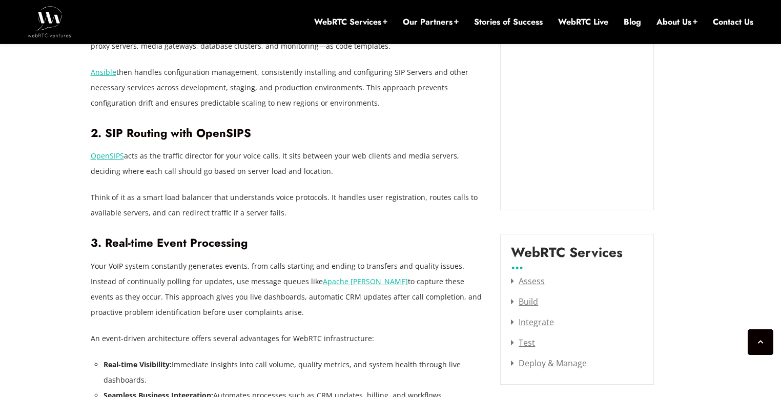  Describe the element at coordinates (632, 22) in the screenshot. I see `a: Blog` at that location.